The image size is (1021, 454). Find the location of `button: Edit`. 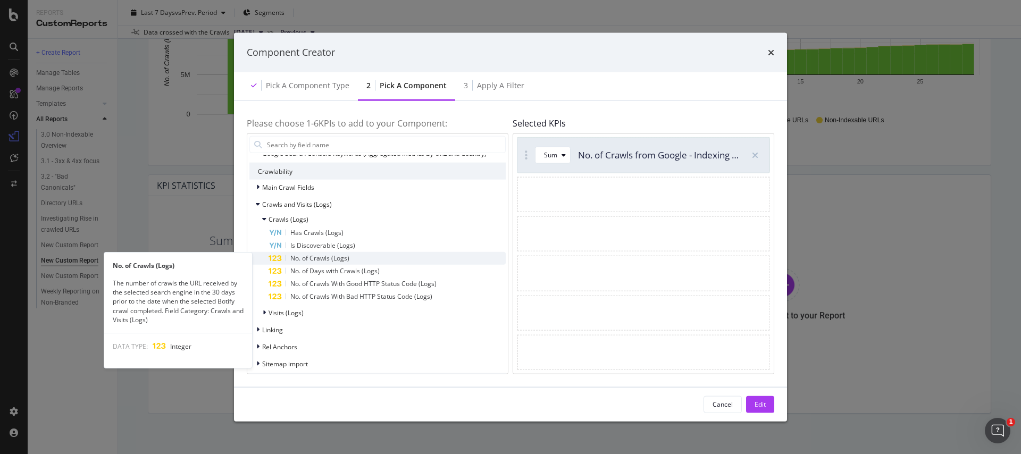

button: Edit is located at coordinates (760, 404).